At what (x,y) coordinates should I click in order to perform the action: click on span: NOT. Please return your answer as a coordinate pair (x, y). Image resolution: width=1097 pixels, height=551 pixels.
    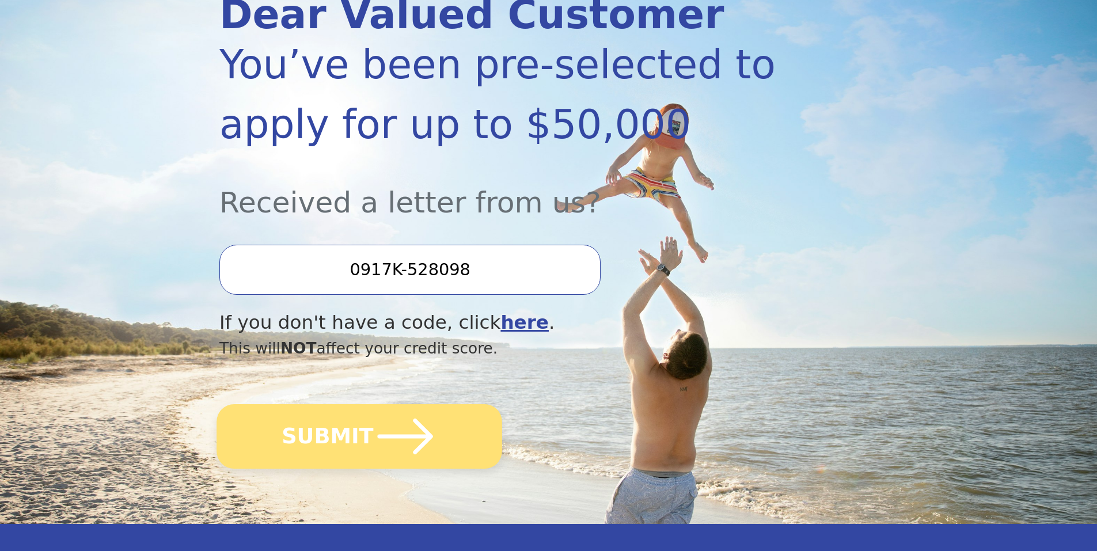
    Looking at the image, I should click on (298, 348).